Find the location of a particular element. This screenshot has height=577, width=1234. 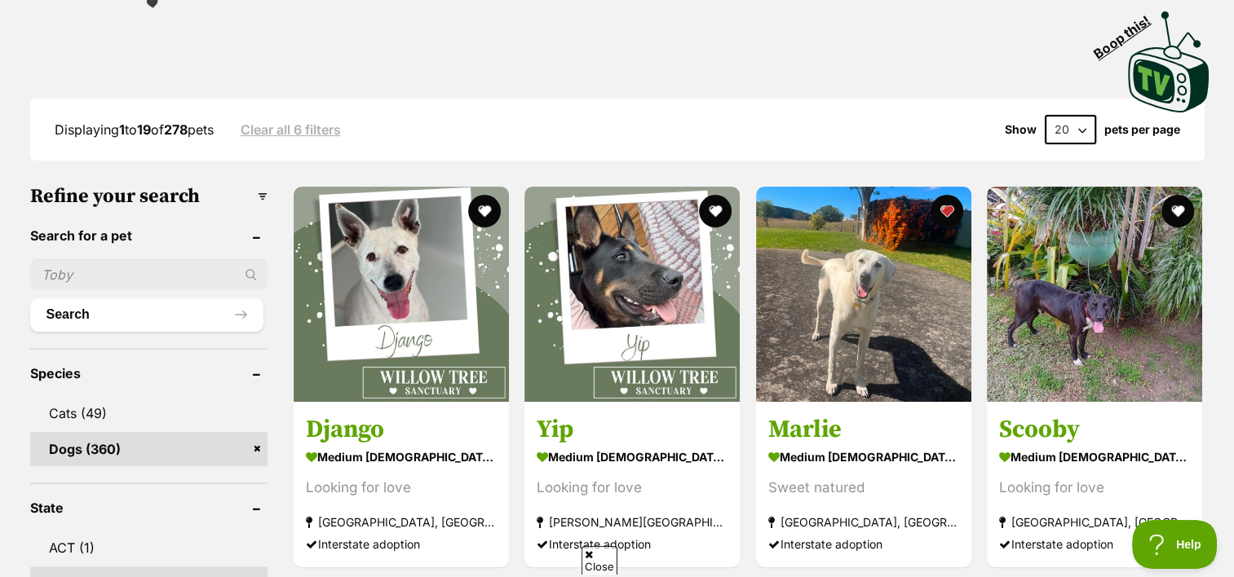

label: pets per page is located at coordinates (1142, 130).